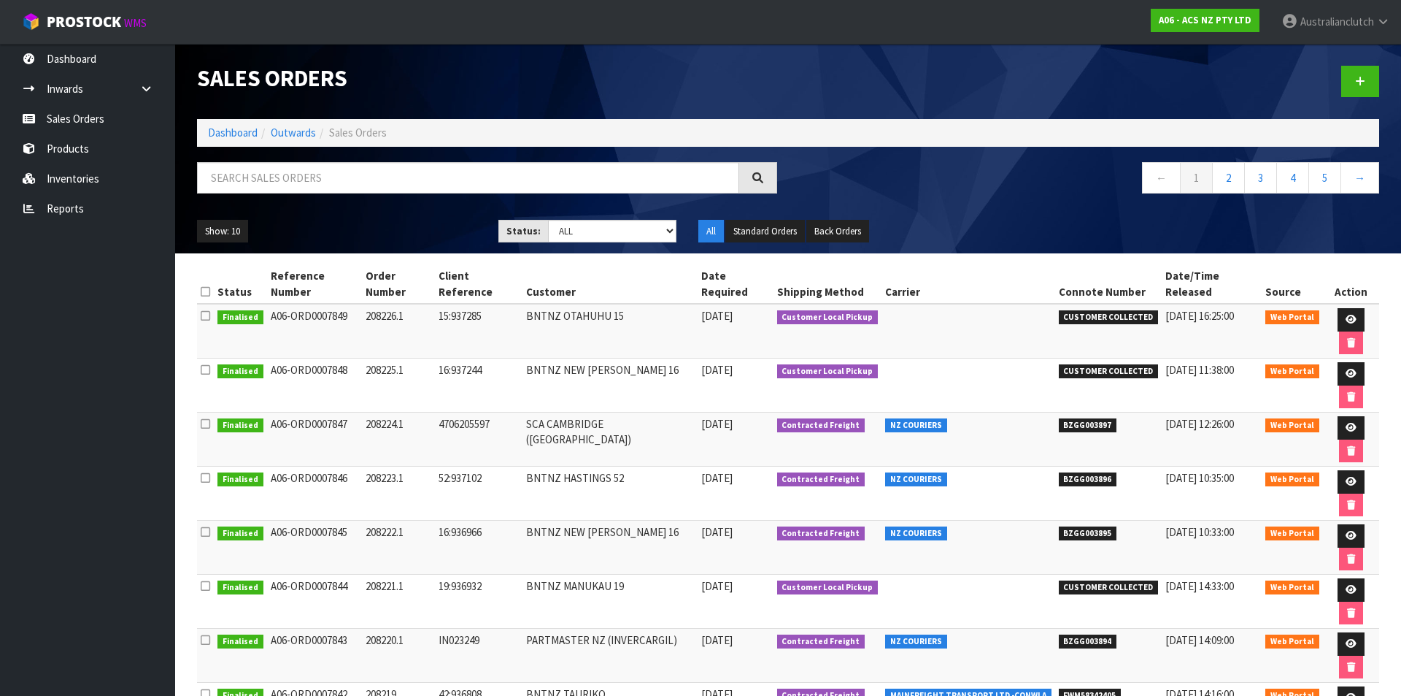 This screenshot has width=1401, height=696. I want to click on td: 208220.1, so click(399, 655).